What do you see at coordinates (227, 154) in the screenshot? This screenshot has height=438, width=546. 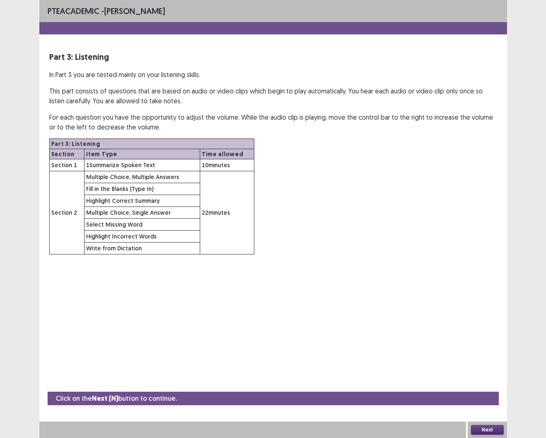 I see `th: Time allowed` at bounding box center [227, 154].